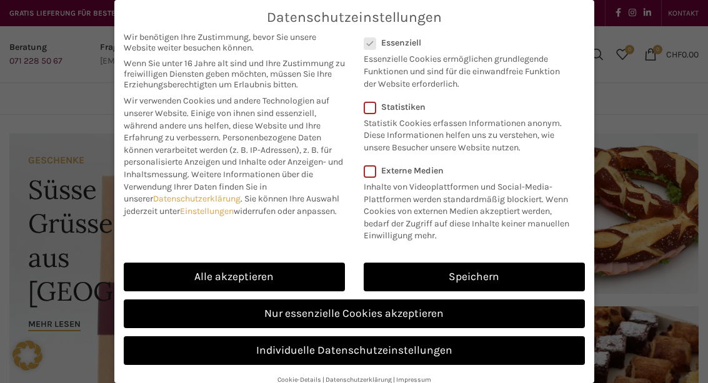 The height and width of the screenshot is (383, 708). What do you see at coordinates (354, 314) in the screenshot?
I see `a: Nur essenzielle Cookies akzeptieren` at bounding box center [354, 314].